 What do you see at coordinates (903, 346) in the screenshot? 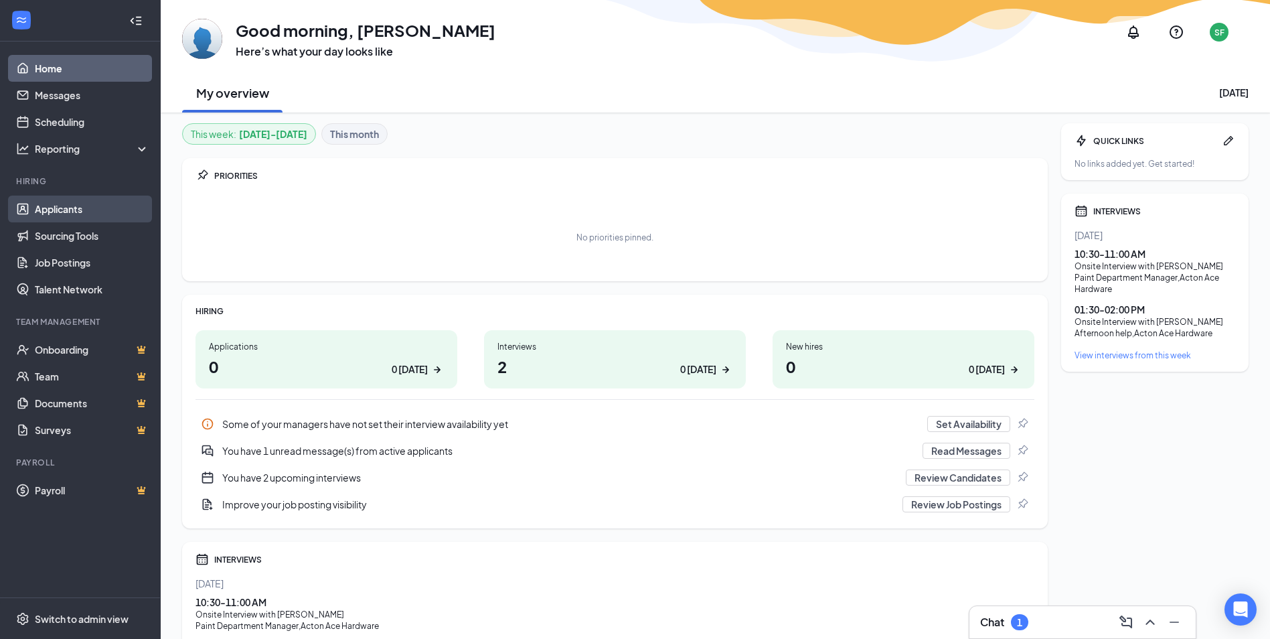
I see `div: New hires` at bounding box center [903, 346].